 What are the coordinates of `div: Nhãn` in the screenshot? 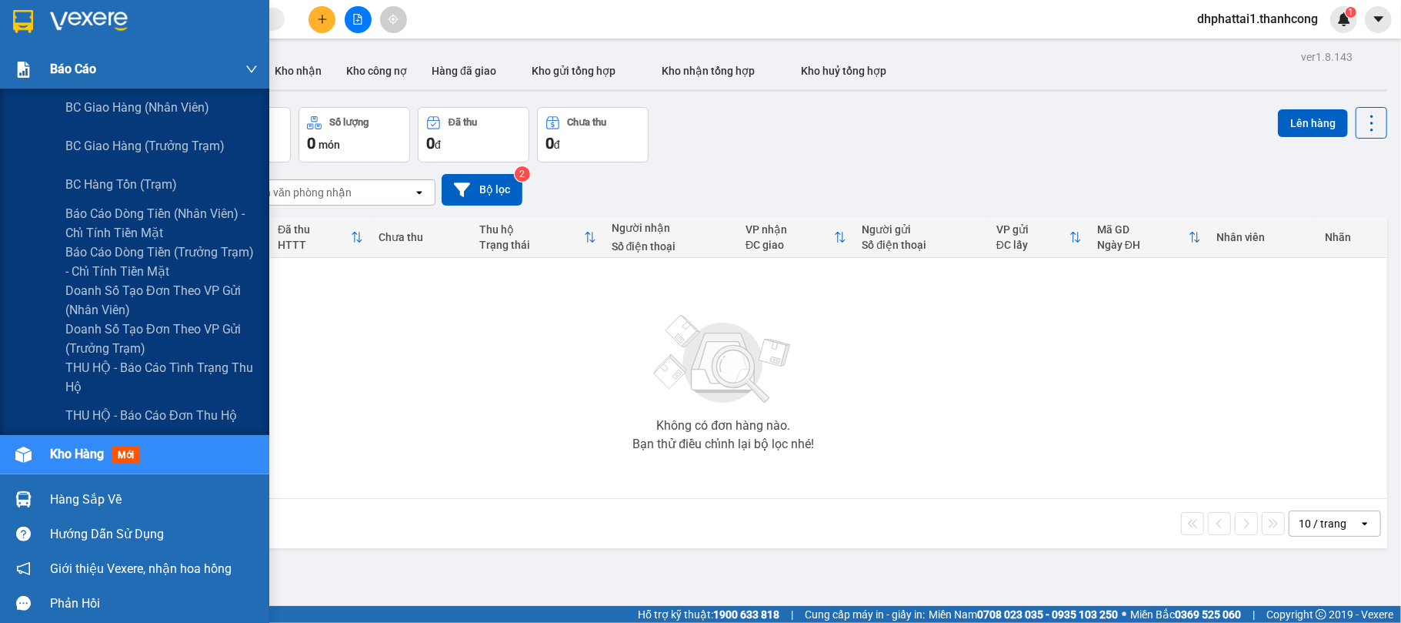 It's located at (1352, 237).